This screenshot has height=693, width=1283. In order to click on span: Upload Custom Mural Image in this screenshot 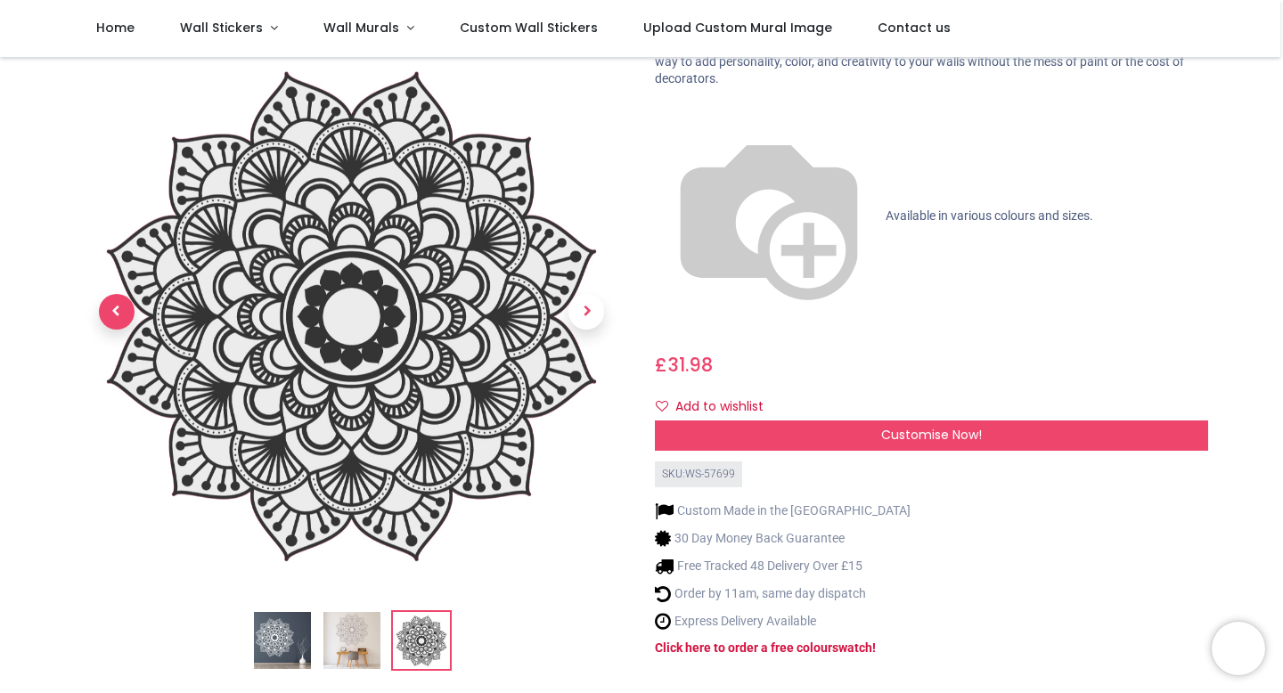, I will do `click(738, 28)`.